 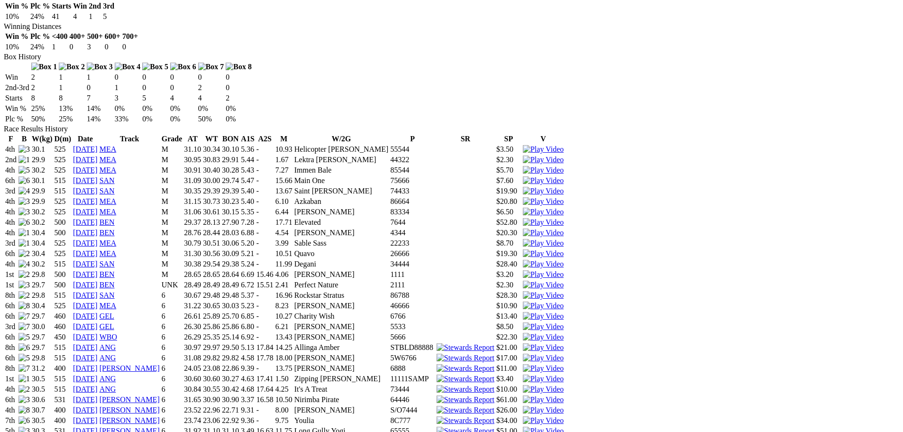 What do you see at coordinates (211, 139) in the screenshot?
I see `th: WT` at bounding box center [211, 139].